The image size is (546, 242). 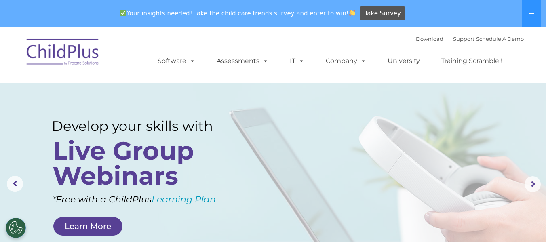 I want to click on rs-layer: Develop your skills with, so click(x=142, y=126).